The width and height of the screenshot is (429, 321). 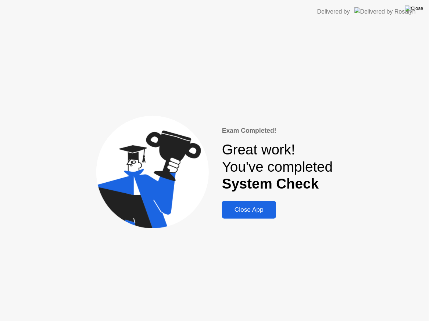 I want to click on img: Delivered by Rosalyn, so click(x=385, y=11).